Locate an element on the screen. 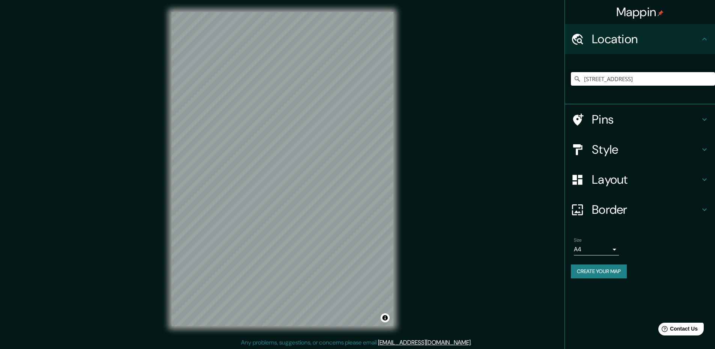  img: pin-icon.png is located at coordinates (661, 13).